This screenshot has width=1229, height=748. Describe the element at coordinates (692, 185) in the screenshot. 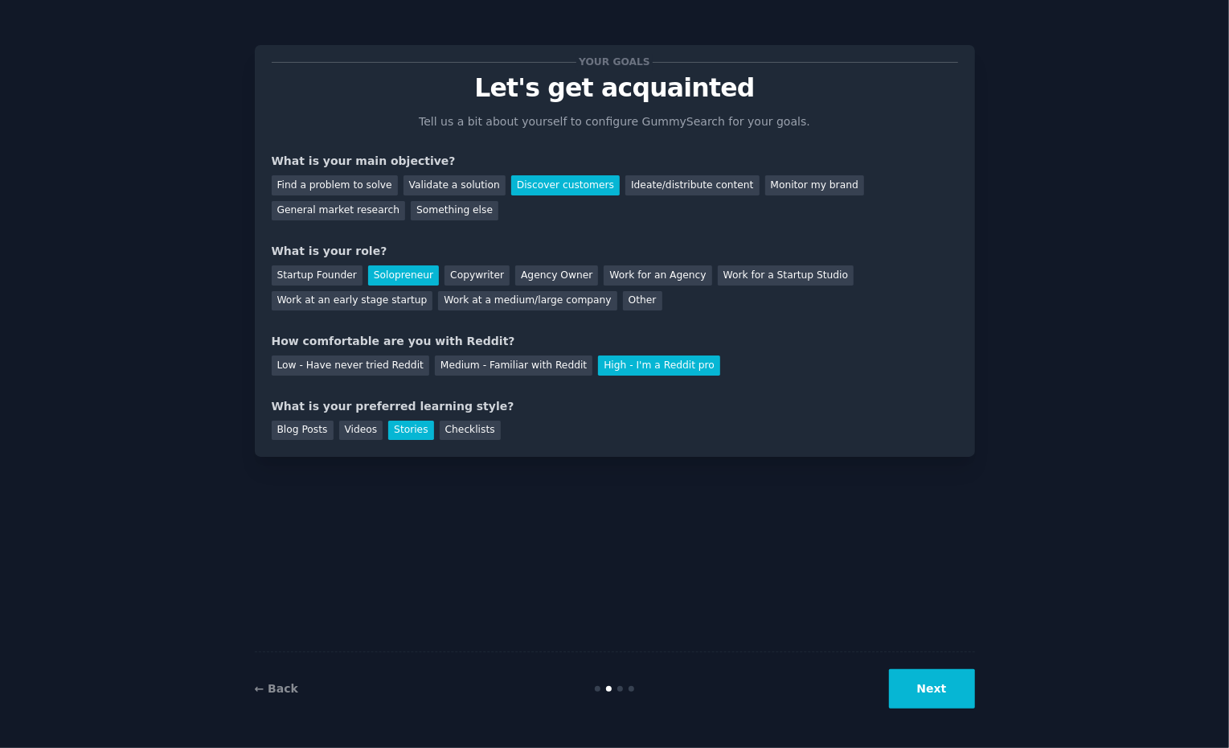

I see `div: Ideate/distribute content` at that location.